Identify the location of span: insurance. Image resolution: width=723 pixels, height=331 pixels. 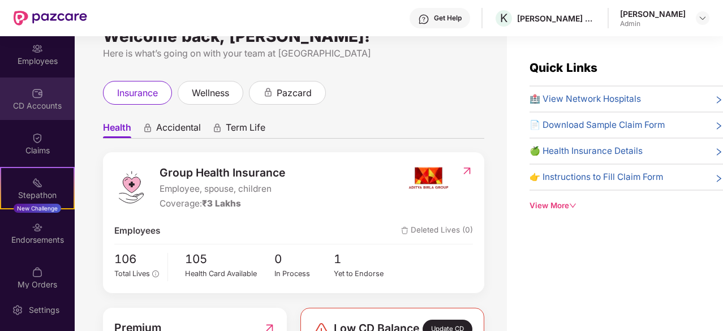
(138, 93).